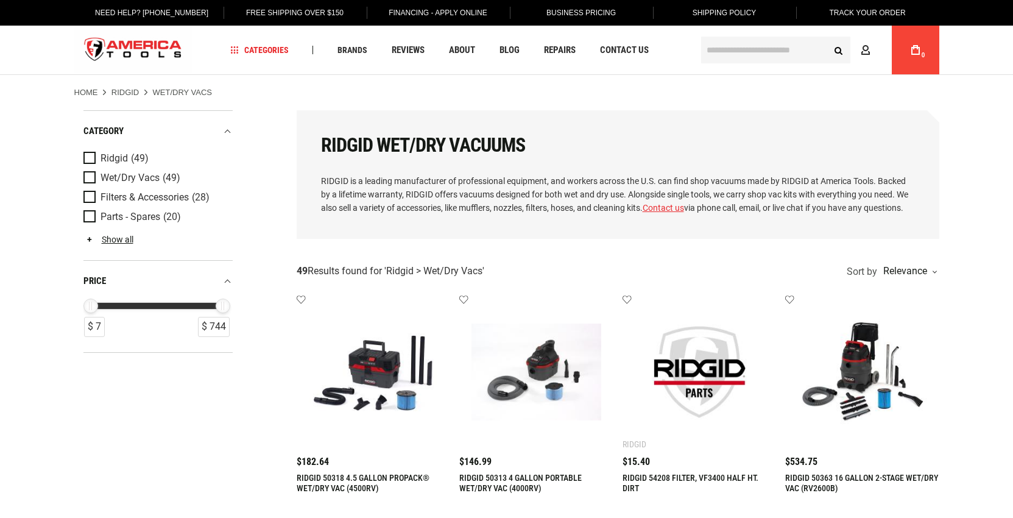  I want to click on span: Filters & Accessories, so click(144, 197).